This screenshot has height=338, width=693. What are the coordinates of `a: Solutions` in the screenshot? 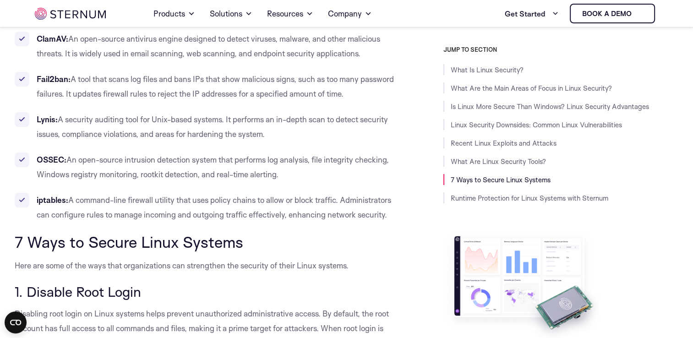 It's located at (231, 14).